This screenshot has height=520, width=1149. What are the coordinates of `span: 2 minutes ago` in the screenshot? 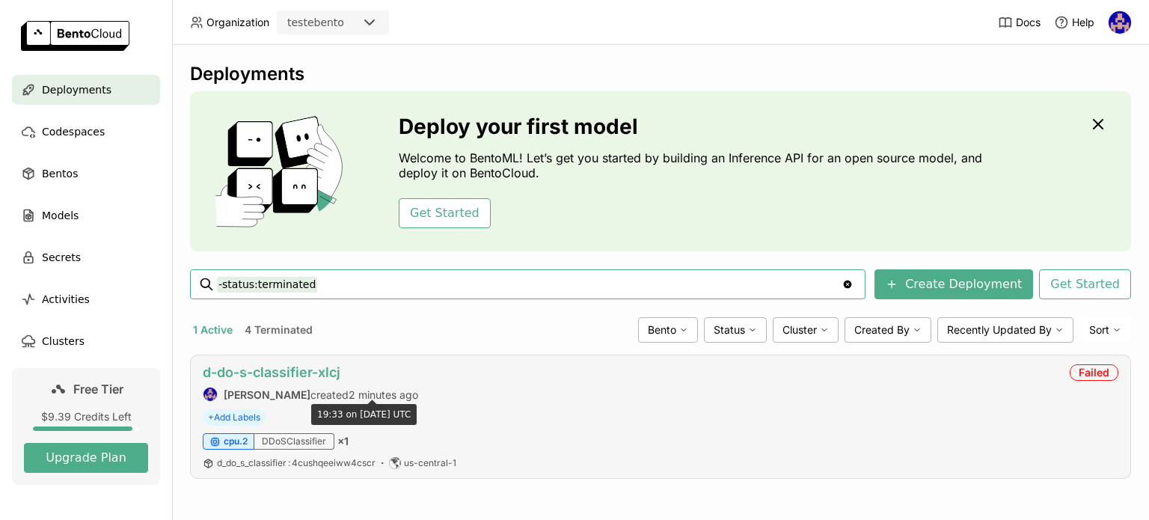 It's located at (383, 394).